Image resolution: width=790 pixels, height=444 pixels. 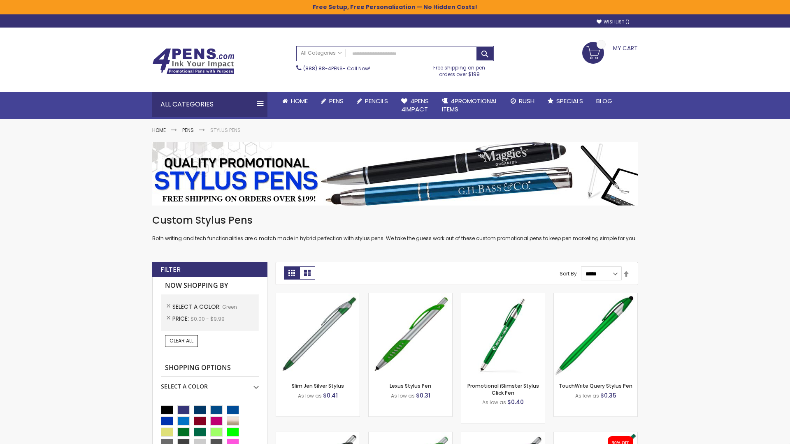 I want to click on span: Select A Color, so click(x=197, y=307).